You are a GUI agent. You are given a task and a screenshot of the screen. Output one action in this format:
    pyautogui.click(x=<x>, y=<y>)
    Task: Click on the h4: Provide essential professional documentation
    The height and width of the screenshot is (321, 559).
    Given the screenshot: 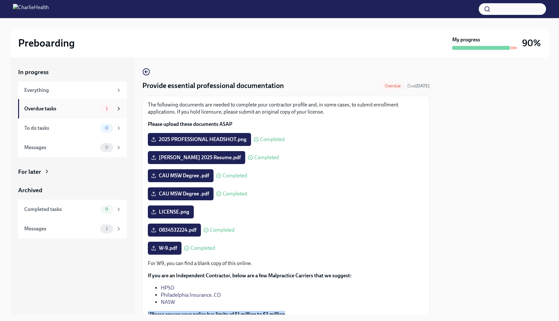 What is the action you would take?
    pyautogui.click(x=213, y=86)
    